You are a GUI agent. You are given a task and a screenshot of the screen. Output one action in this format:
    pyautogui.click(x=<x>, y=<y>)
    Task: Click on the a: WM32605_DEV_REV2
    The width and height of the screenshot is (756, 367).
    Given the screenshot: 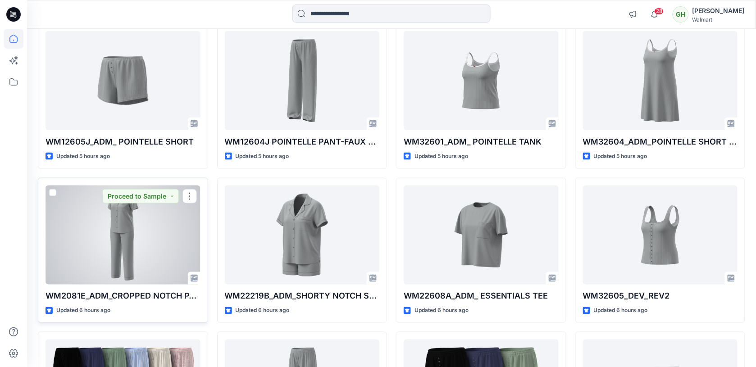 What is the action you would take?
    pyautogui.click(x=660, y=235)
    